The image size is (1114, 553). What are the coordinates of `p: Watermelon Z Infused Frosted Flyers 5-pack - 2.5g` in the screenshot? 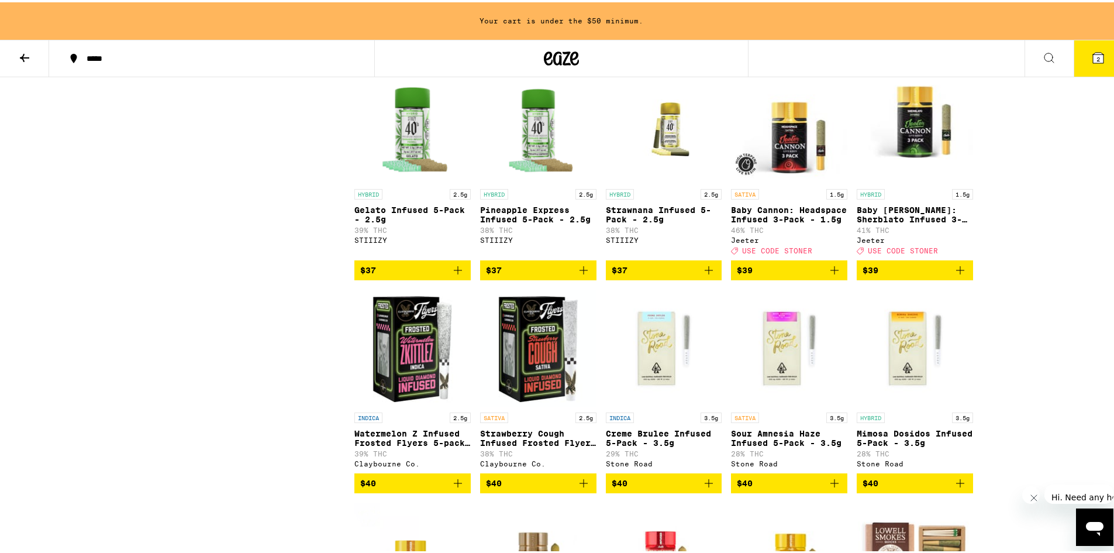 It's located at (412, 436).